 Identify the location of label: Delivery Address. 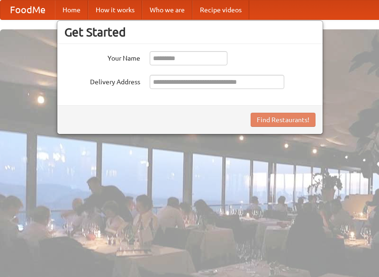
(102, 81).